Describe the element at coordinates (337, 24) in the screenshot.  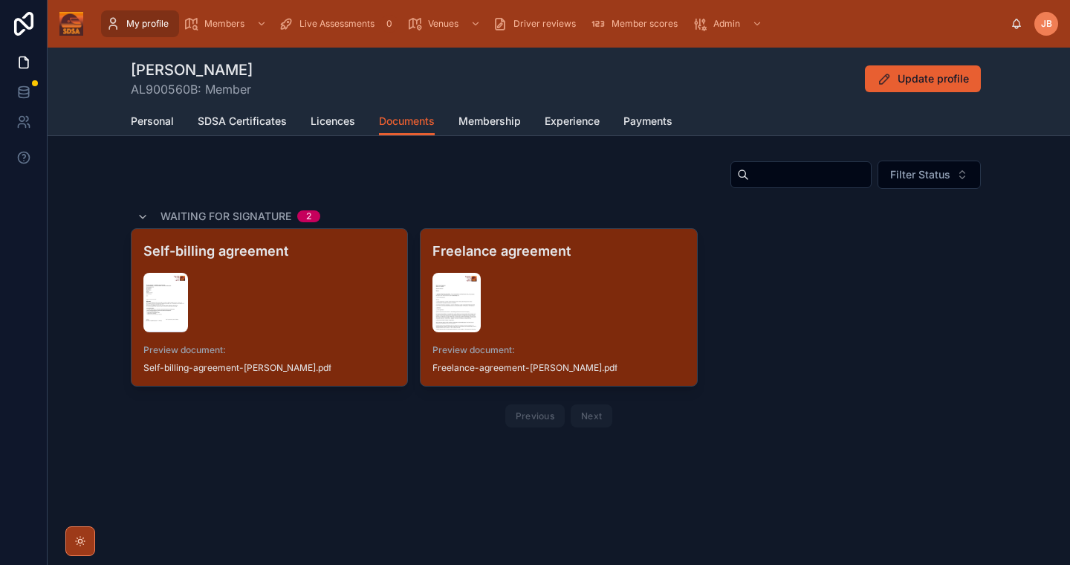
I see `span: Live Assessments` at that location.